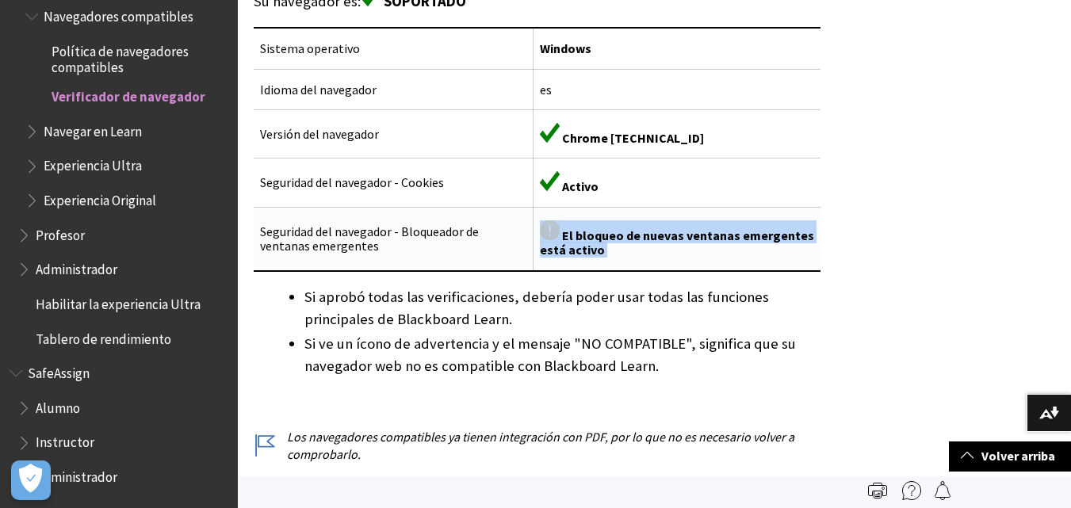  What do you see at coordinates (103, 336) in the screenshot?
I see `span: Tablero de rendimiento` at bounding box center [103, 336].